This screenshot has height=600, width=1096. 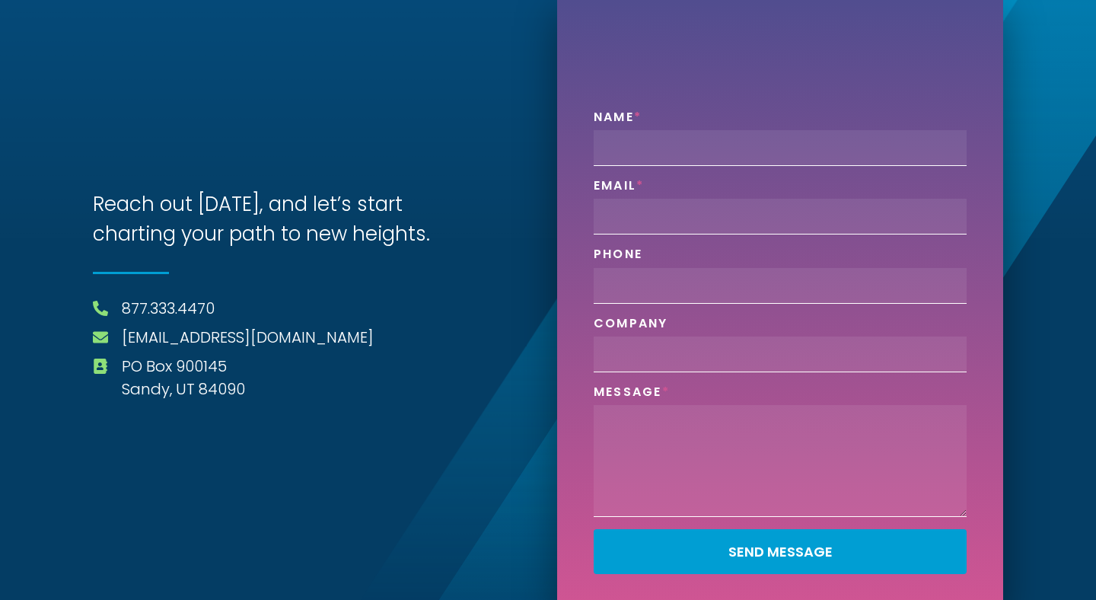 I want to click on label: Message, so click(x=632, y=394).